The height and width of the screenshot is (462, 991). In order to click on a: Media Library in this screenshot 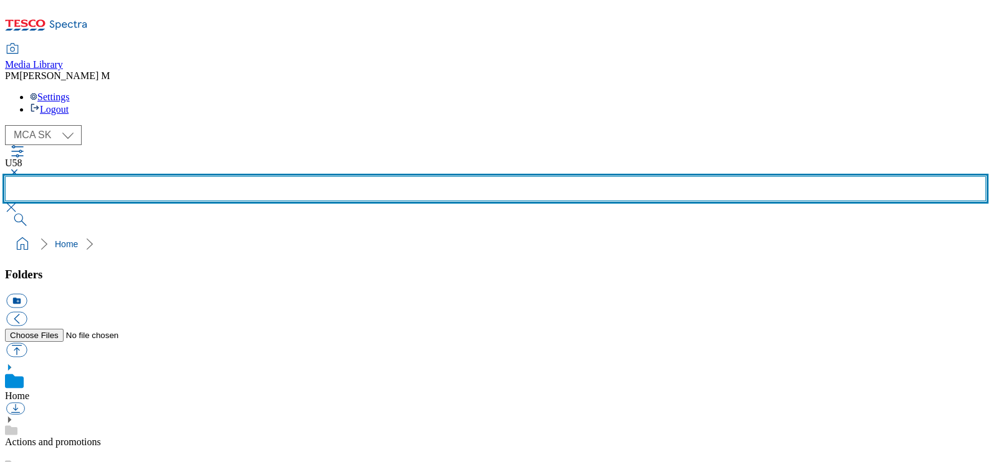, I will do `click(34, 57)`.